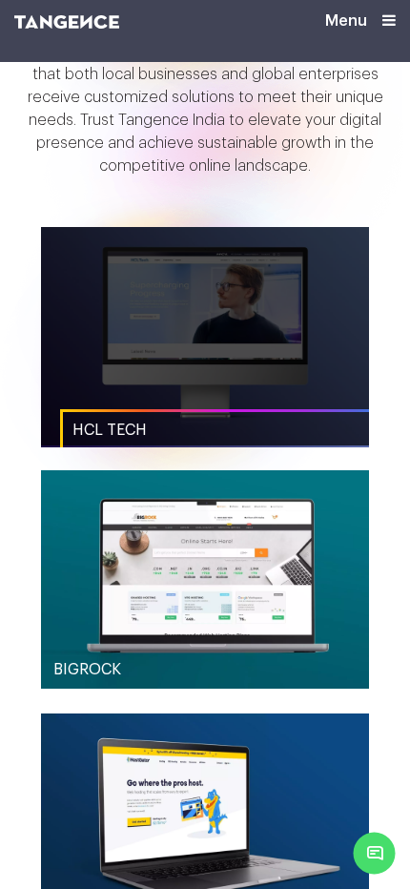 This screenshot has height=889, width=410. I want to click on a: HCL Tech, so click(224, 430).